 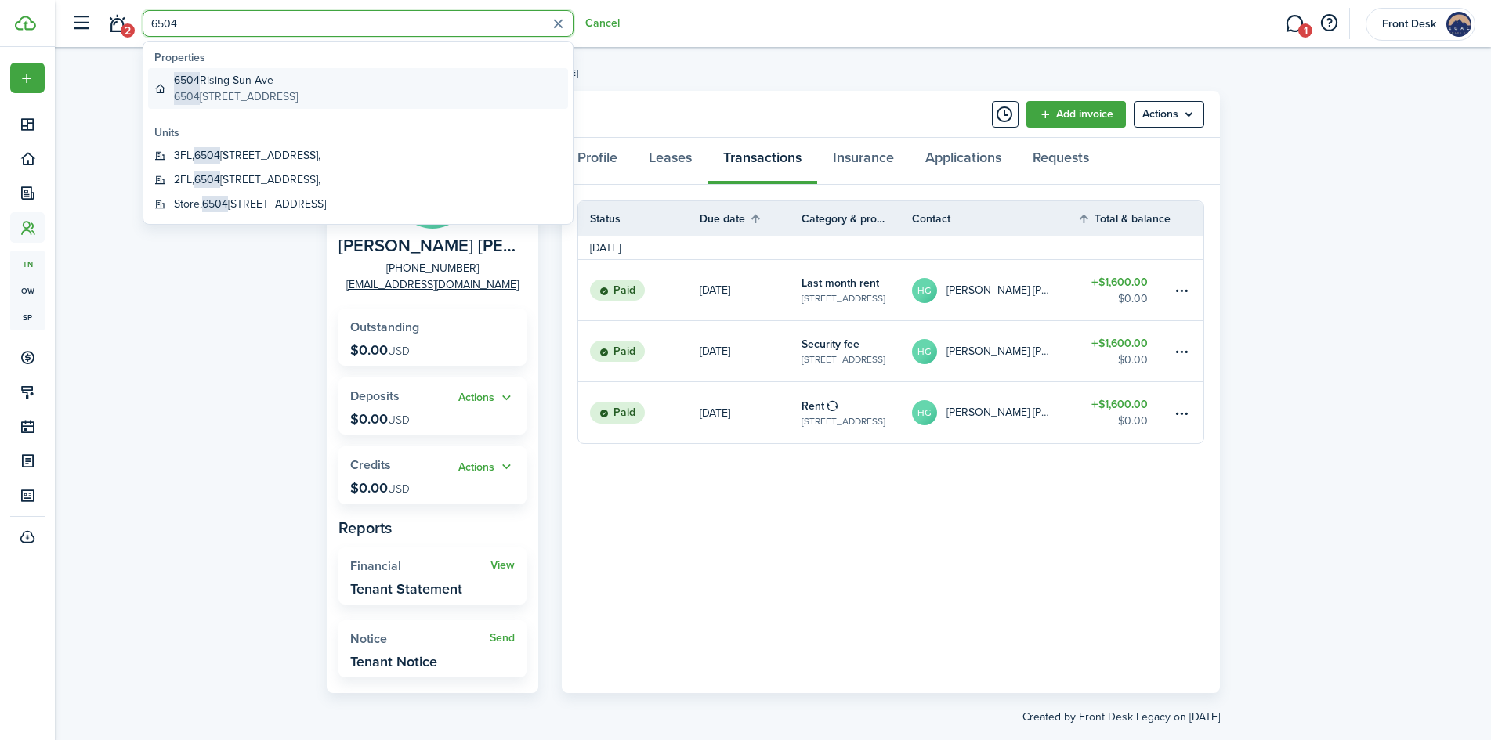 What do you see at coordinates (406, 589) in the screenshot?
I see `widget-stats-description: Tenant Statement` at bounding box center [406, 589].